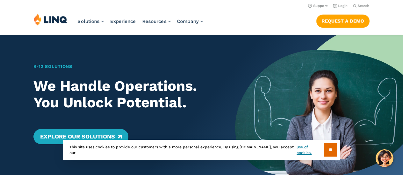 The width and height of the screenshot is (403, 175). Describe the element at coordinates (126, 67) in the screenshot. I see `h1: K‑12 Solutions` at that location.